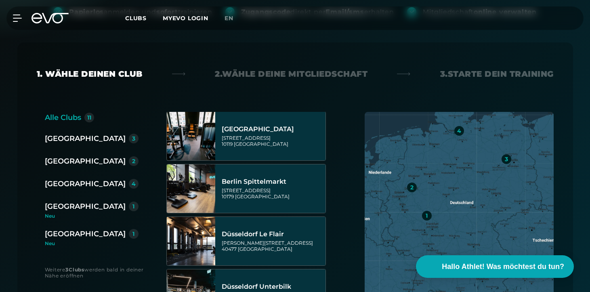 The height and width of the screenshot is (292, 590). Describe the element at coordinates (234, 18) in the screenshot. I see `a: en` at that location.